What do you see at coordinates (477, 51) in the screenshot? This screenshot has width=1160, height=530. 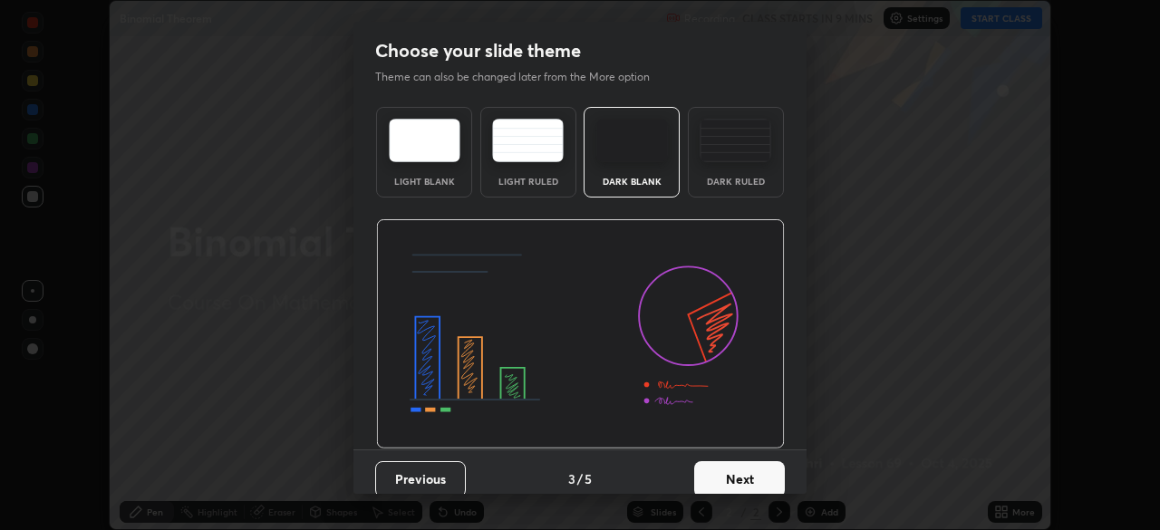 I see `h2: Choose your slide theme` at bounding box center [477, 51].